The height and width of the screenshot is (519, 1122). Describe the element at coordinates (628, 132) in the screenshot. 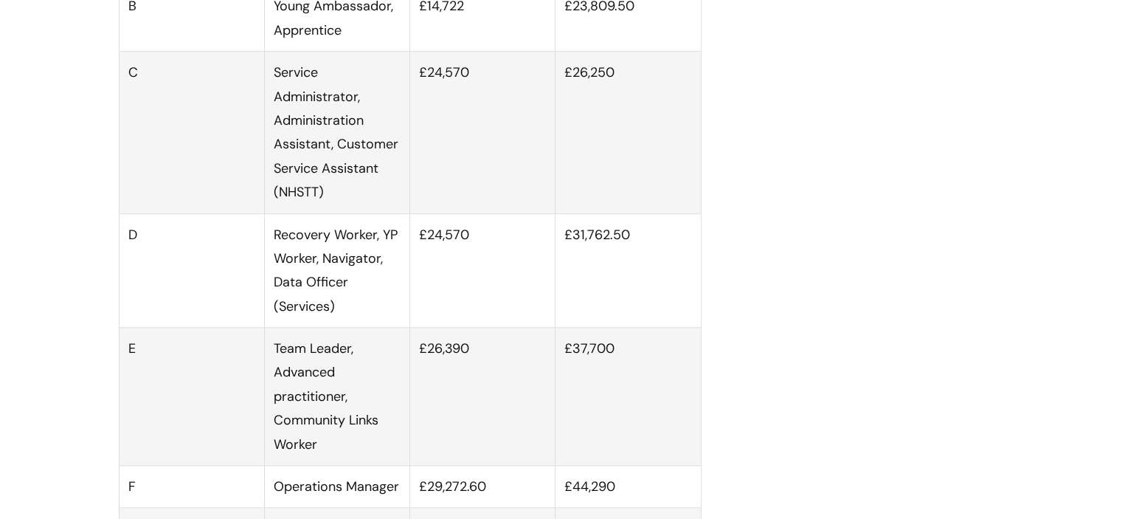

I see `td: £26,250` at that location.